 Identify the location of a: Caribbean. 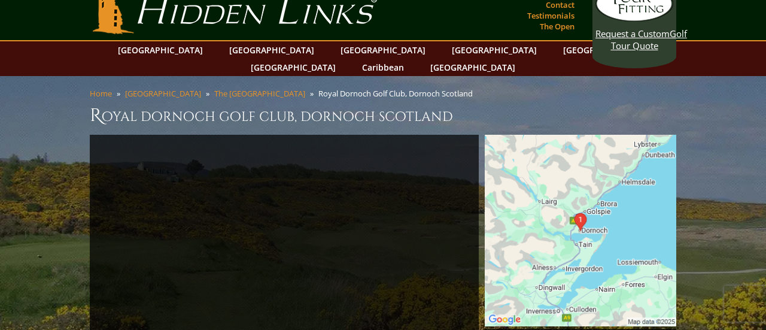
(383, 67).